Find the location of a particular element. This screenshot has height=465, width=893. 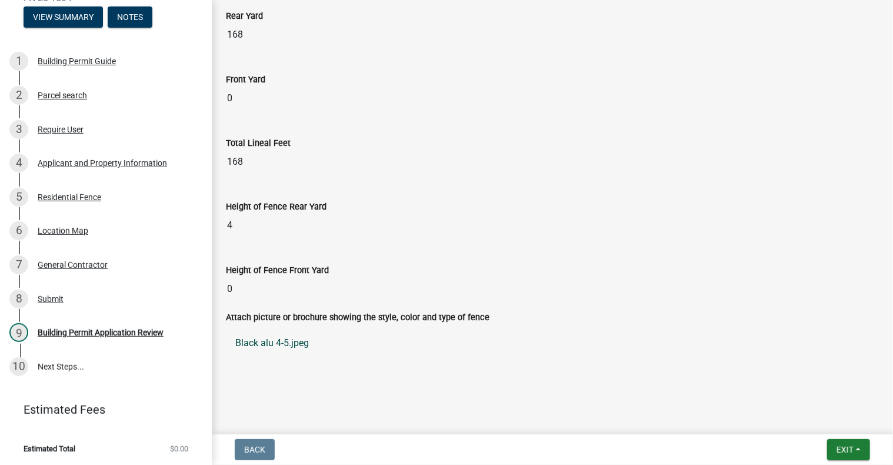

wm-modal-confirm: Summary is located at coordinates (63, 18).